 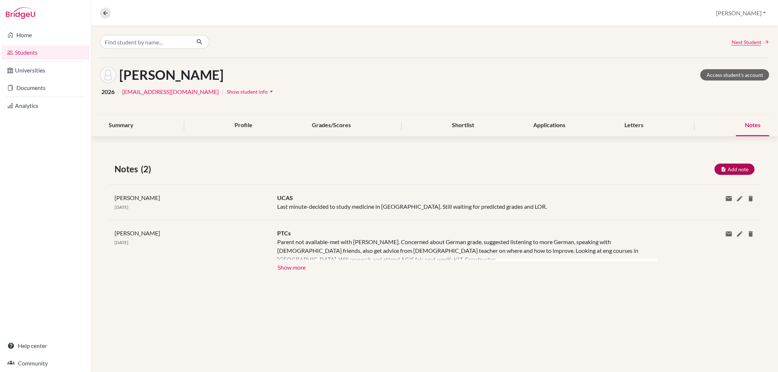 I want to click on a: Analytics, so click(x=45, y=106).